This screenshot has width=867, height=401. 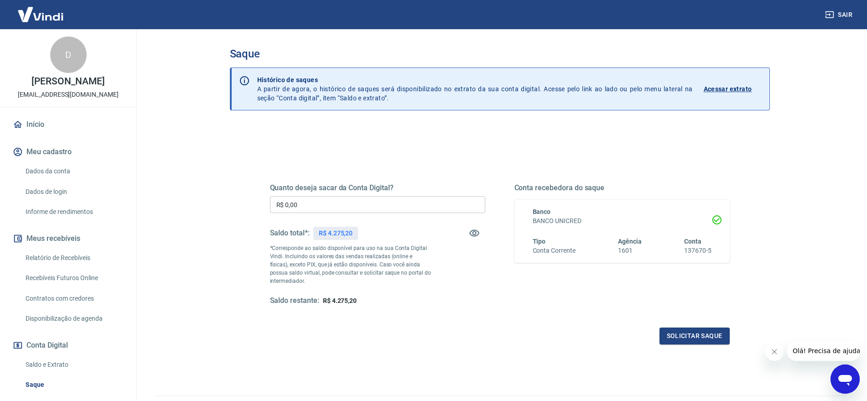 I want to click on h5: Quanto deseja sacar da Conta Digital?, so click(x=378, y=188).